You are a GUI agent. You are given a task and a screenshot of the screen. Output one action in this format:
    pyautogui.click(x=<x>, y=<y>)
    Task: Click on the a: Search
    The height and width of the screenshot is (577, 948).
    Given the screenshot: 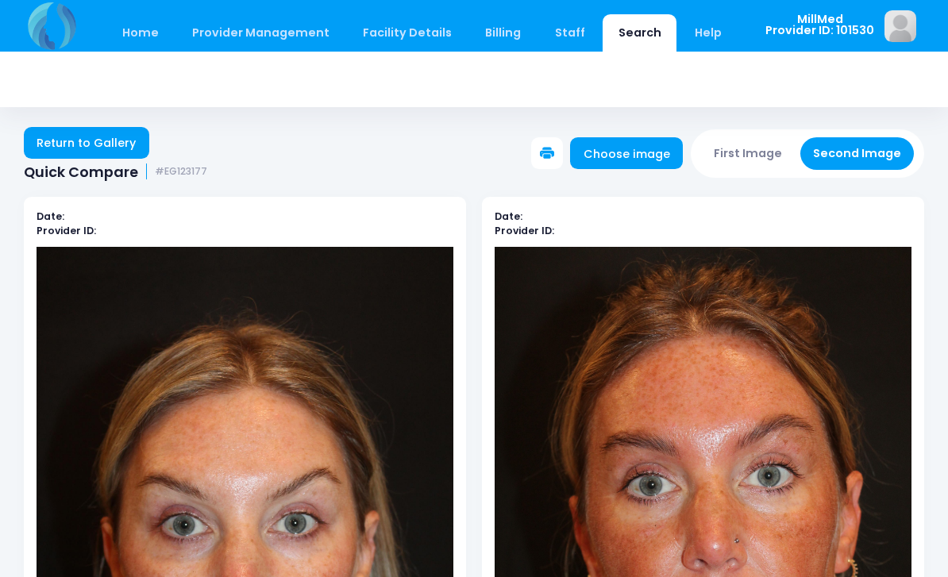 What is the action you would take?
    pyautogui.click(x=639, y=33)
    